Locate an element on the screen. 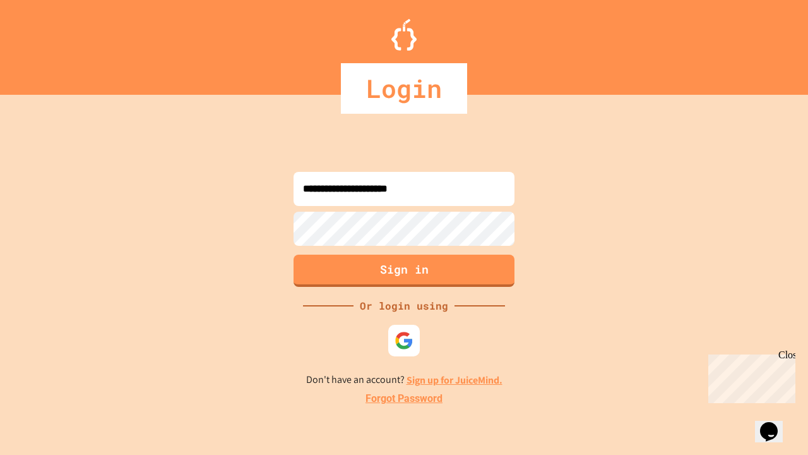  div: Login is located at coordinates (404, 88).